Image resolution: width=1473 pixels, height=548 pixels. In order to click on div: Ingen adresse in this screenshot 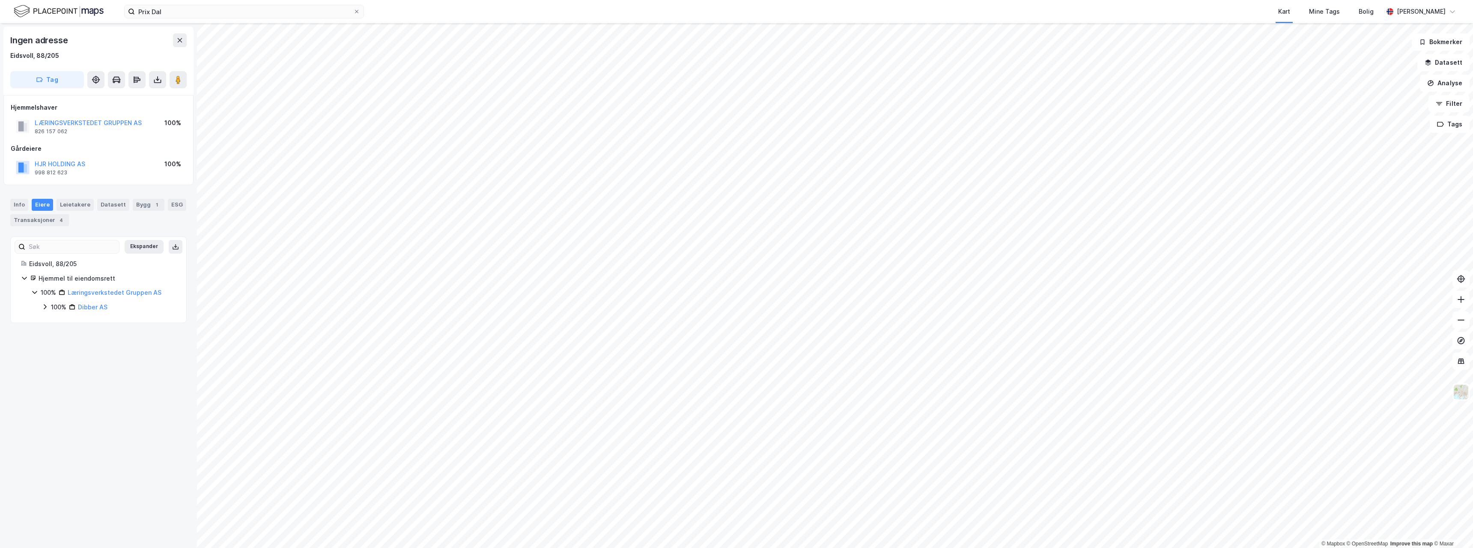, I will do `click(40, 40)`.